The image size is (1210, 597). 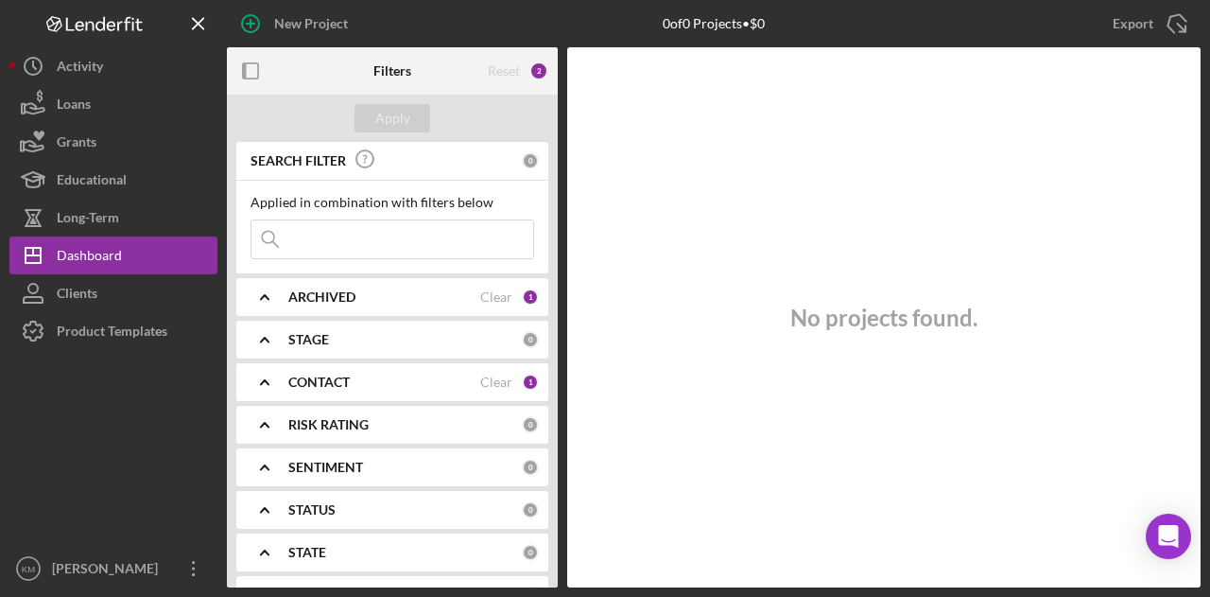 What do you see at coordinates (113, 331) in the screenshot?
I see `a: Product Templates` at bounding box center [113, 331].